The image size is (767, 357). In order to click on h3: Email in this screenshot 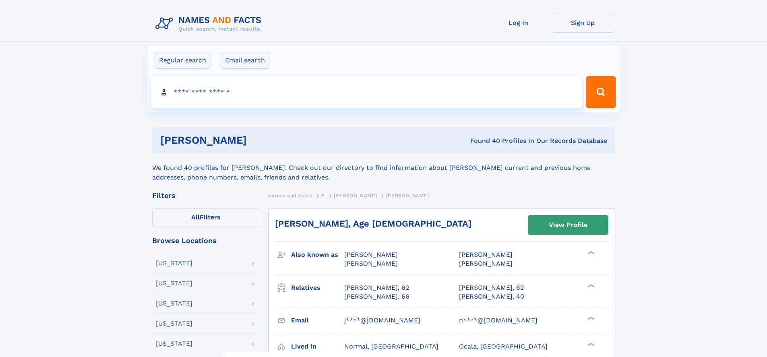, I will do `click(318, 321)`.